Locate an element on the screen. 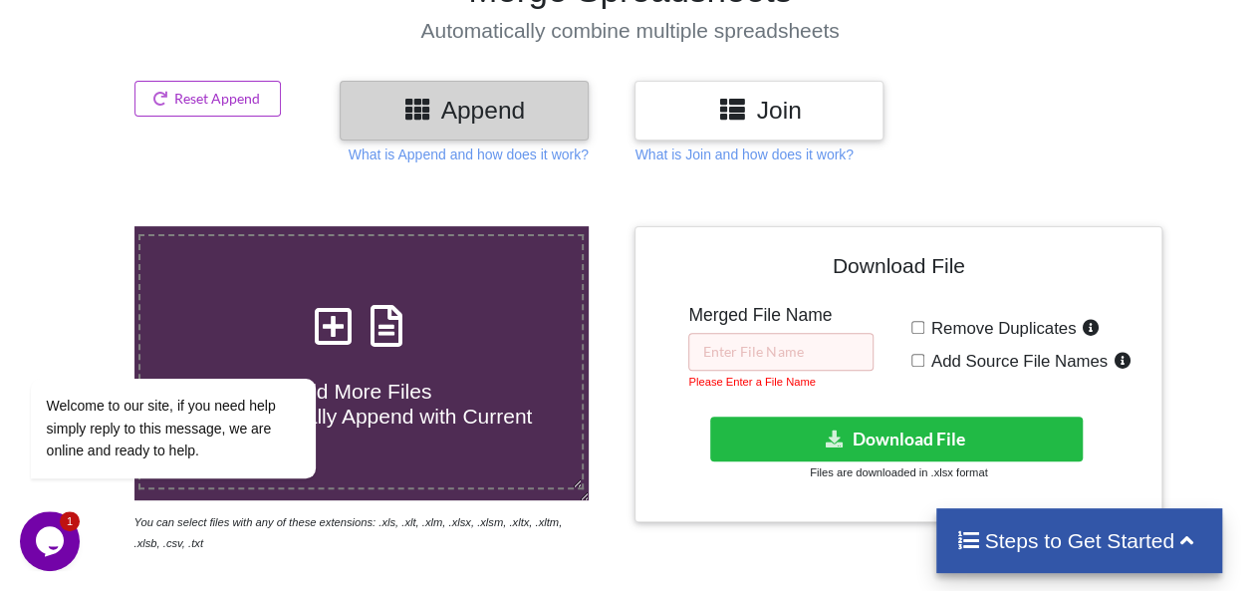 The height and width of the screenshot is (591, 1260). small: Files are downloaded in .xlsx format is located at coordinates (899, 472).